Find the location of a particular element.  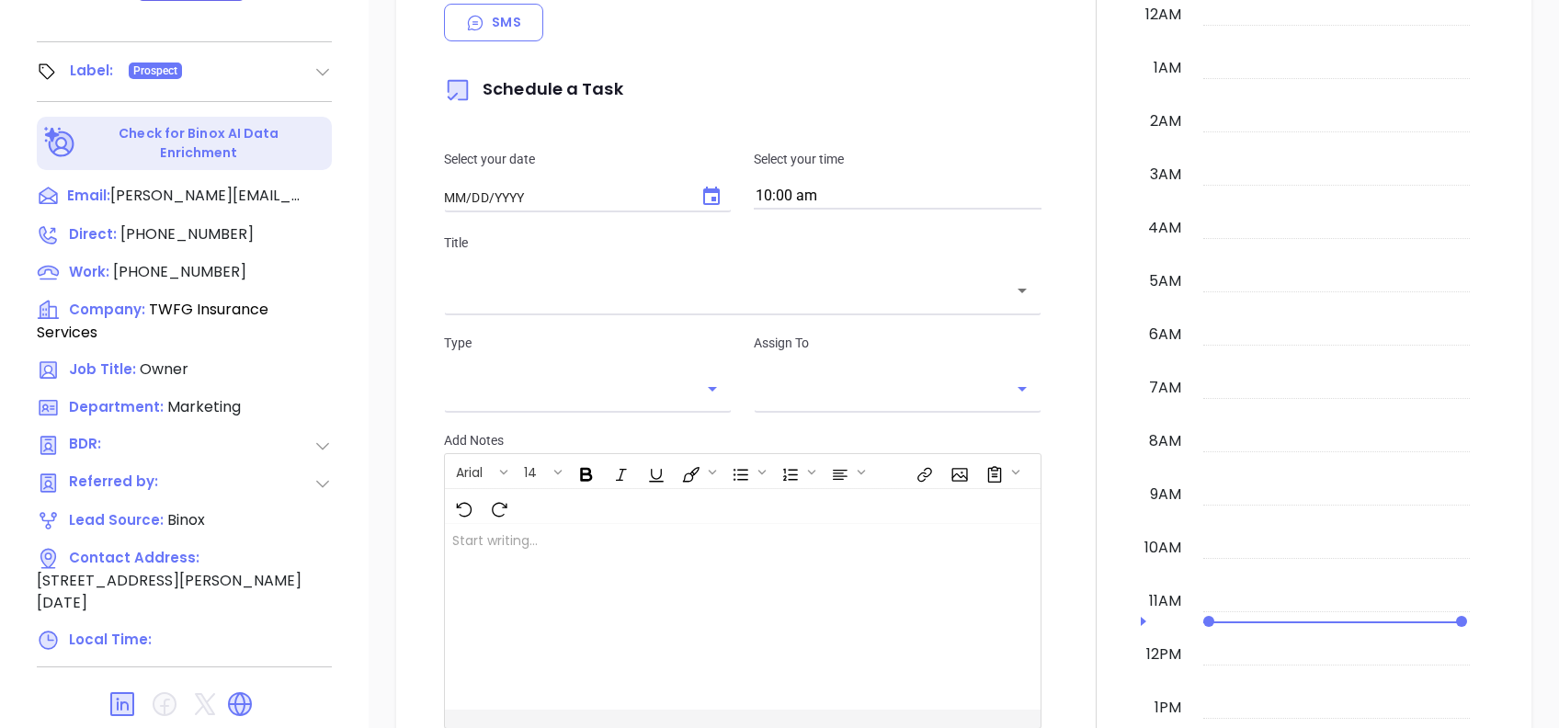

p: Add Notes is located at coordinates (743, 440).